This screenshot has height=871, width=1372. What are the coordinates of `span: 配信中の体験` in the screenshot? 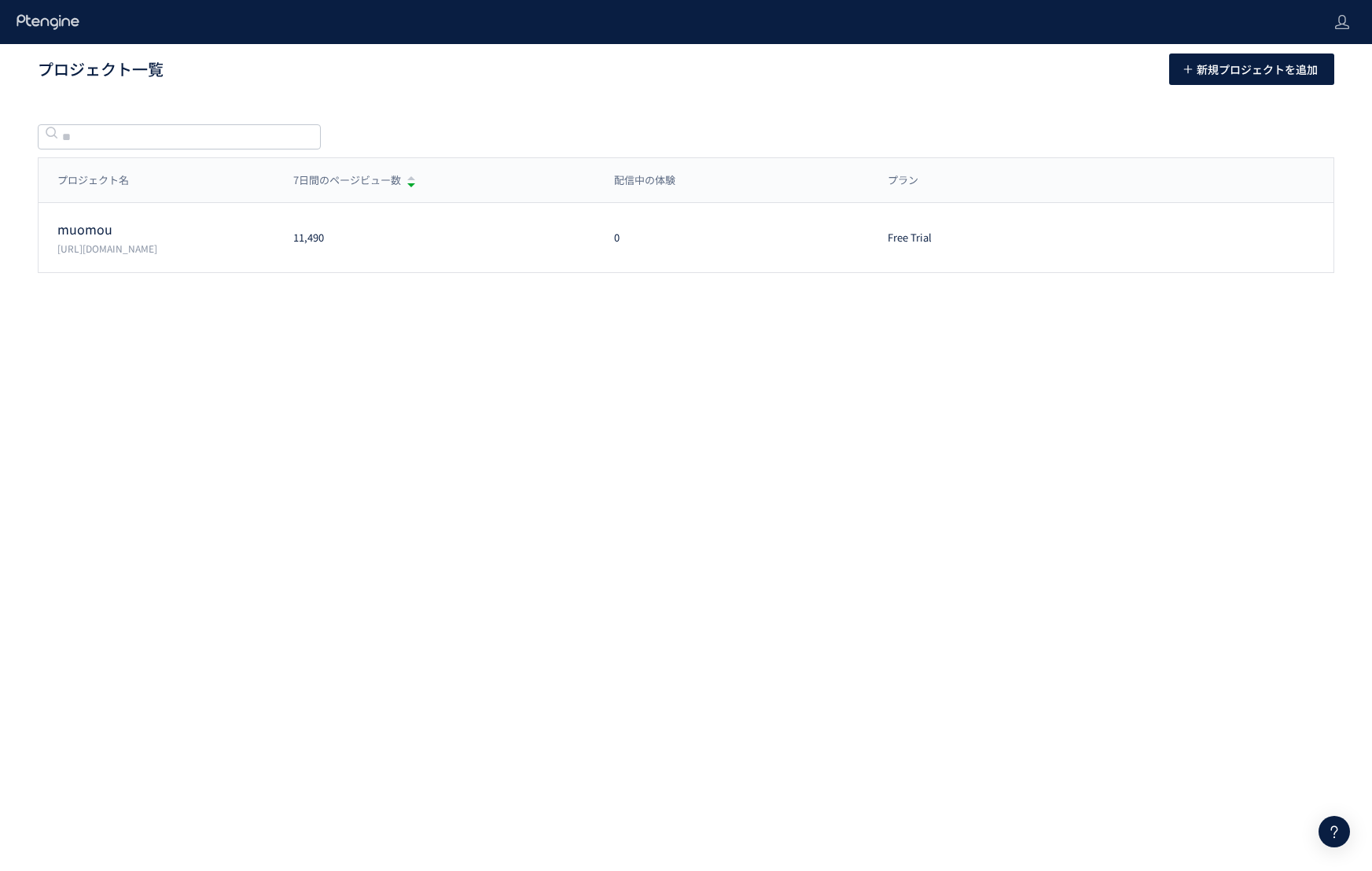 It's located at (645, 180).